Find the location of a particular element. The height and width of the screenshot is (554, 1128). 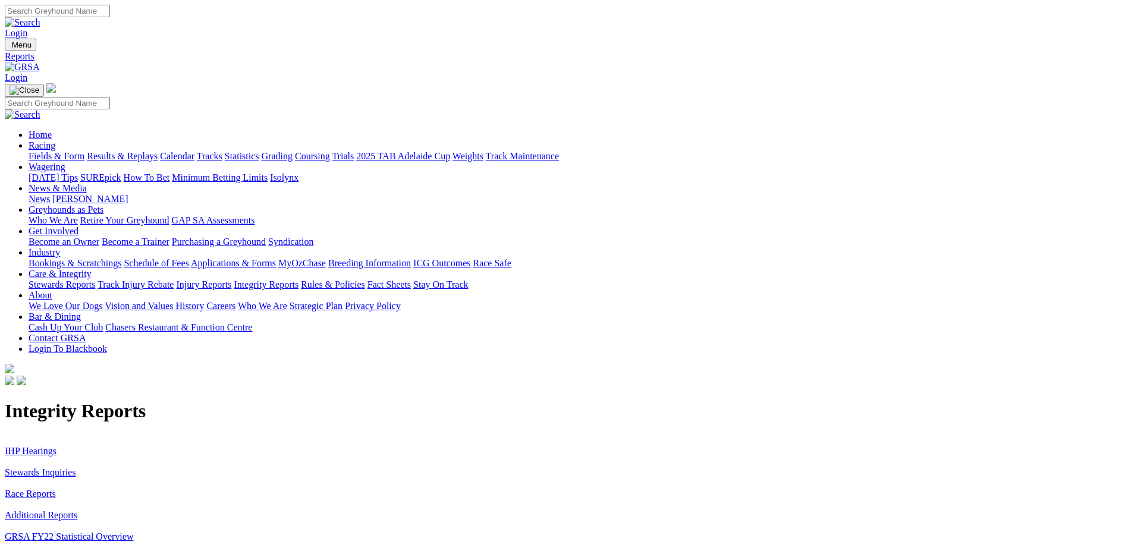

a: We Love Our Dogs is located at coordinates (65, 306).